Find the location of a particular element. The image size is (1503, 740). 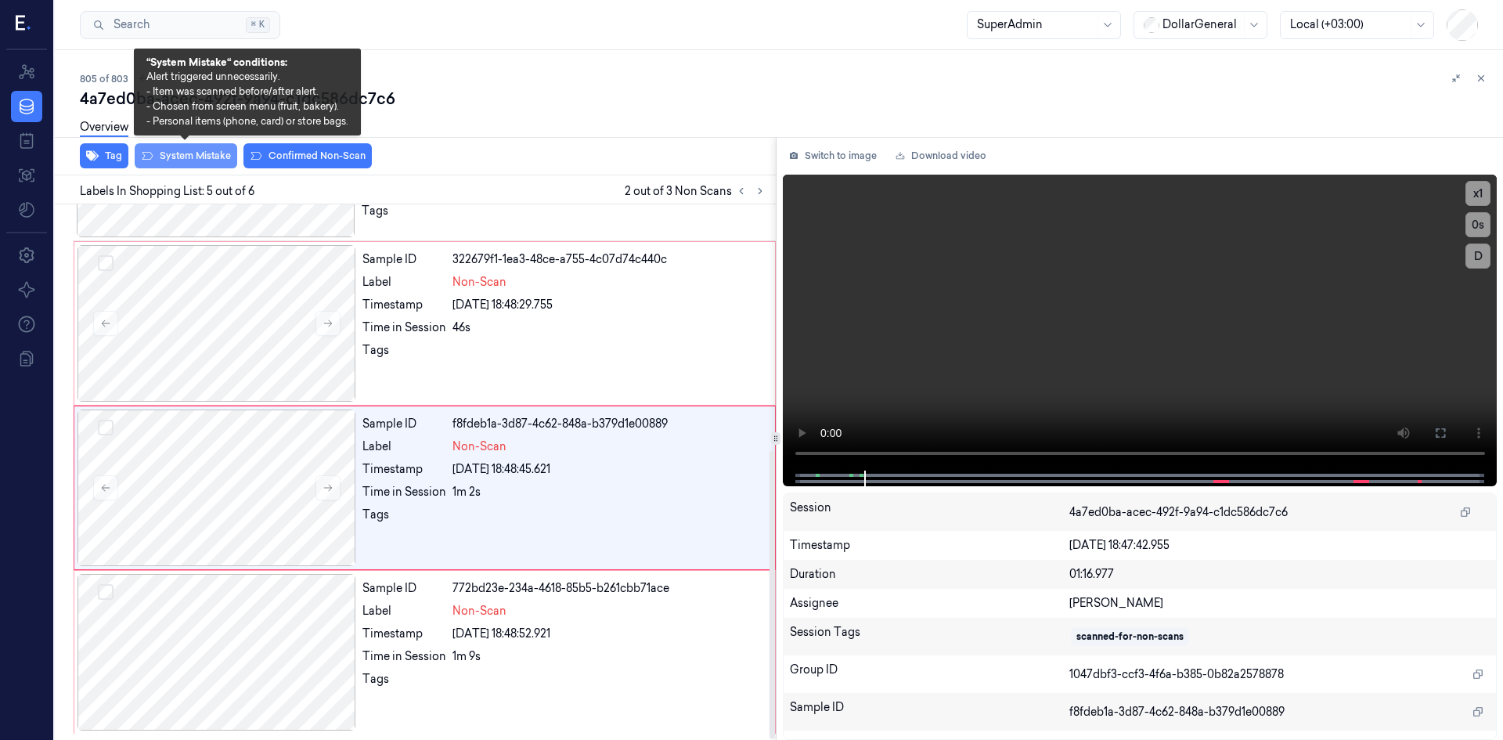

span: Search is located at coordinates (128, 24).